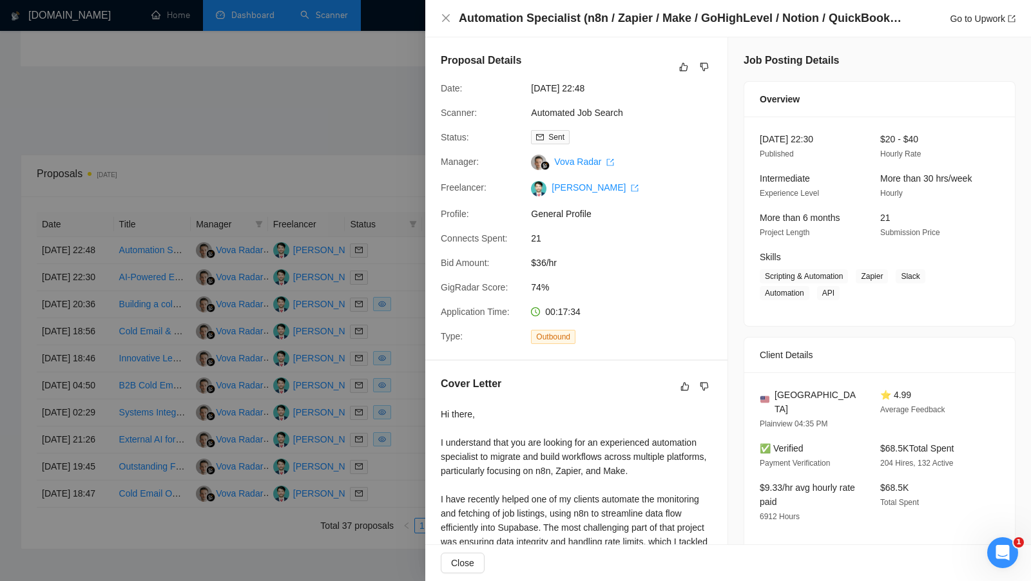  I want to click on span: General Profile, so click(628, 214).